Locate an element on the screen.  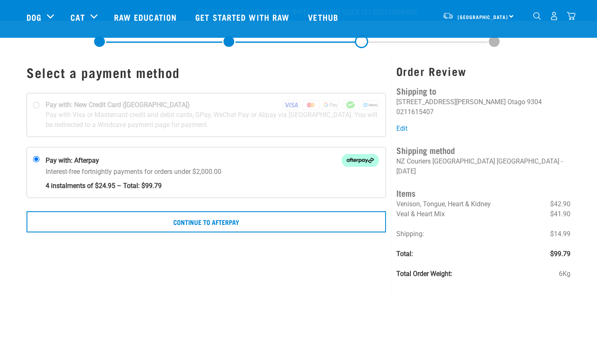
span: Venison, Tongue, Heart & Kidney is located at coordinates (444, 204).